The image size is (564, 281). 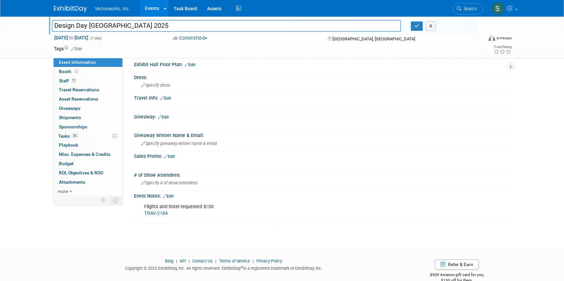 I want to click on span: 0%, so click(x=75, y=136).